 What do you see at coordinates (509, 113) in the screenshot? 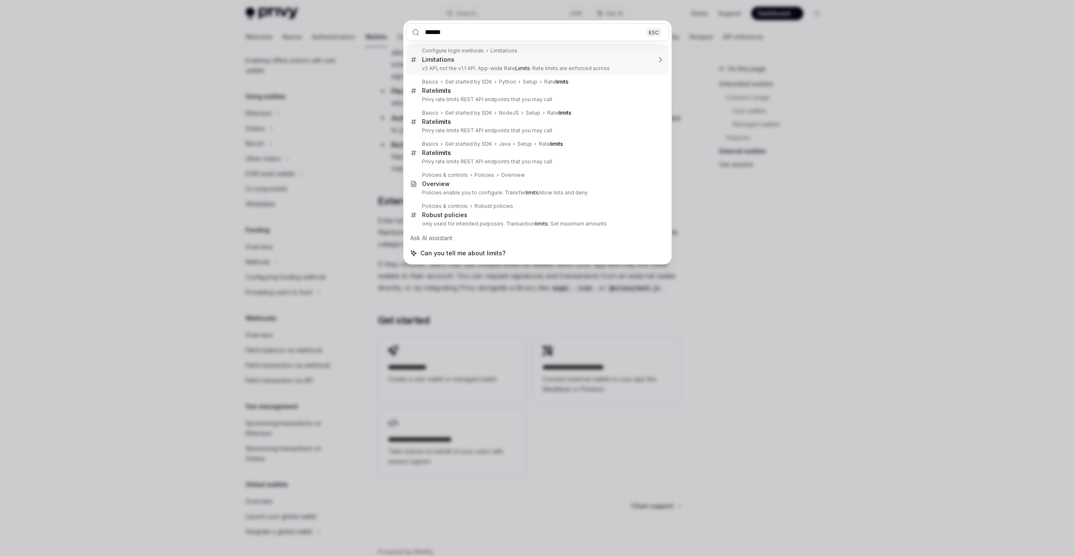
I see `div: NodeJS` at bounding box center [509, 113].